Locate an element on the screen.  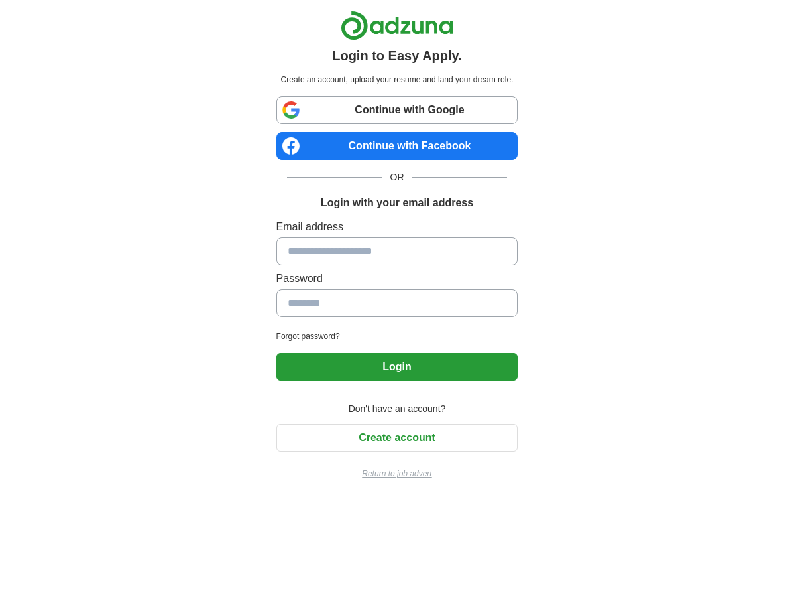
a: Forgot password? is located at coordinates (397, 336).